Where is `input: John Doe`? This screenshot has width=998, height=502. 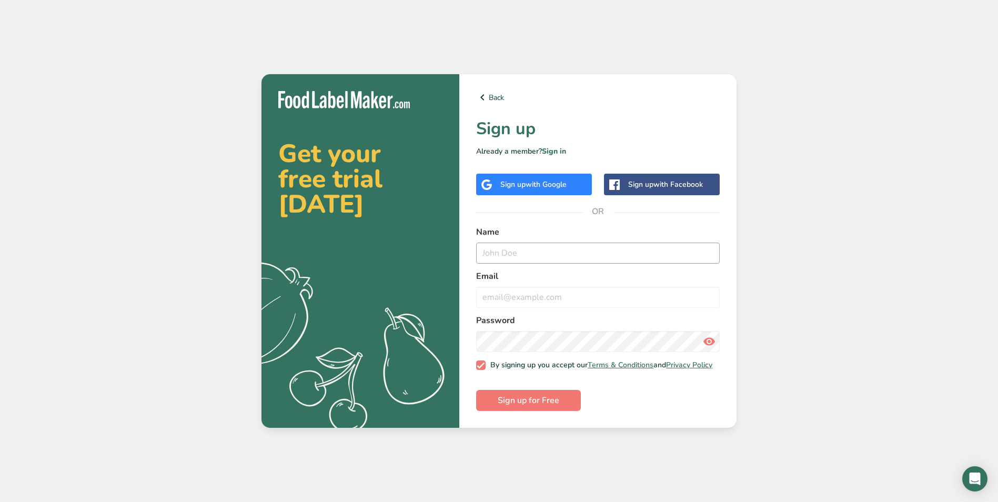
input: John Doe is located at coordinates (597, 253).